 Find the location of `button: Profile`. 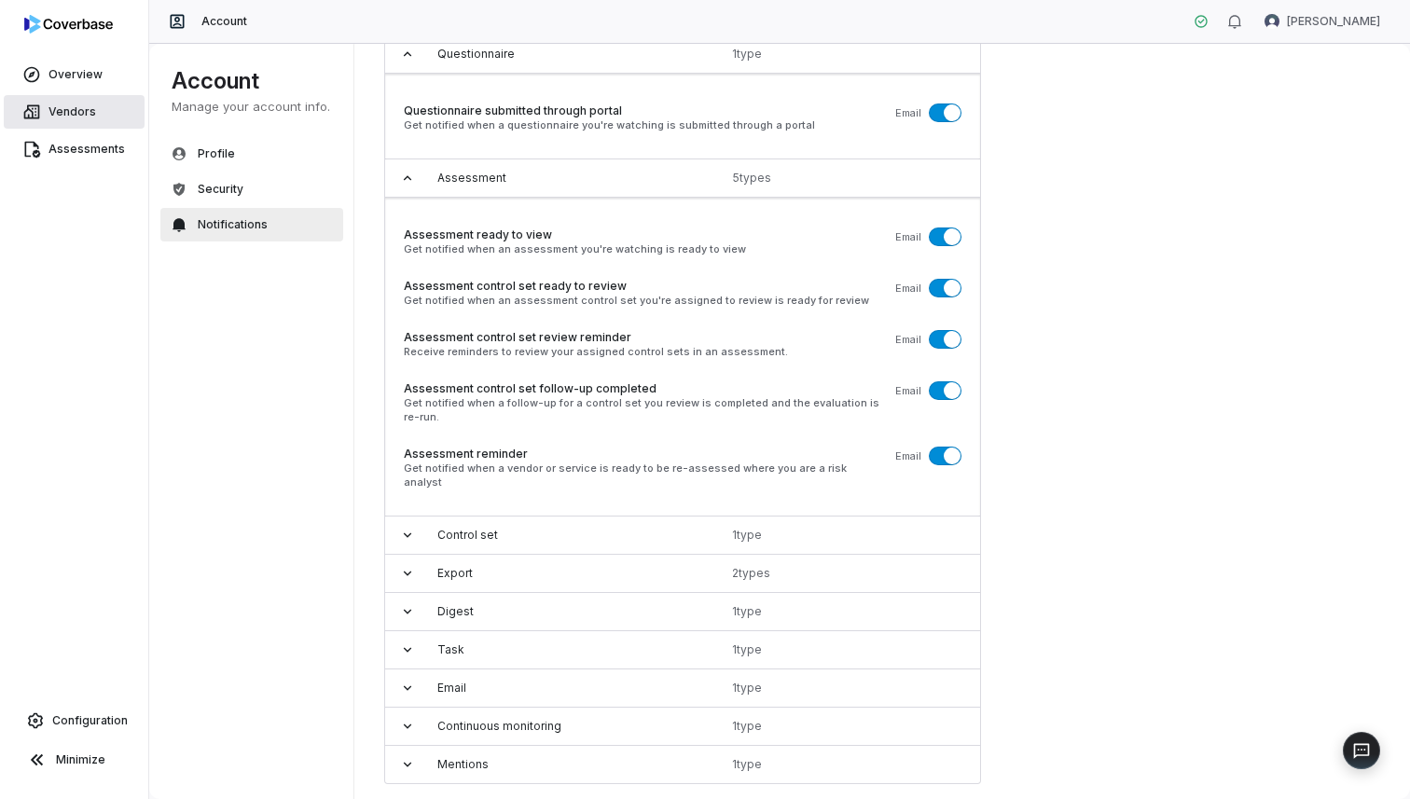

button: Profile is located at coordinates (252, 154).